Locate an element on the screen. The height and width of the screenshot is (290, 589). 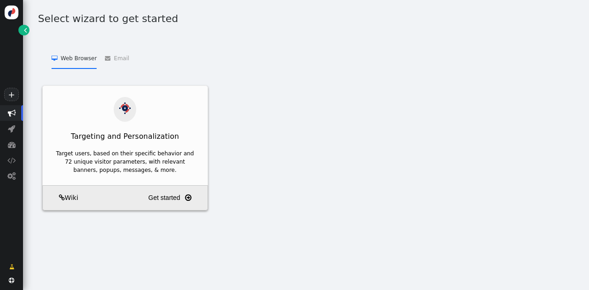
a: Get started is located at coordinates (176, 198).